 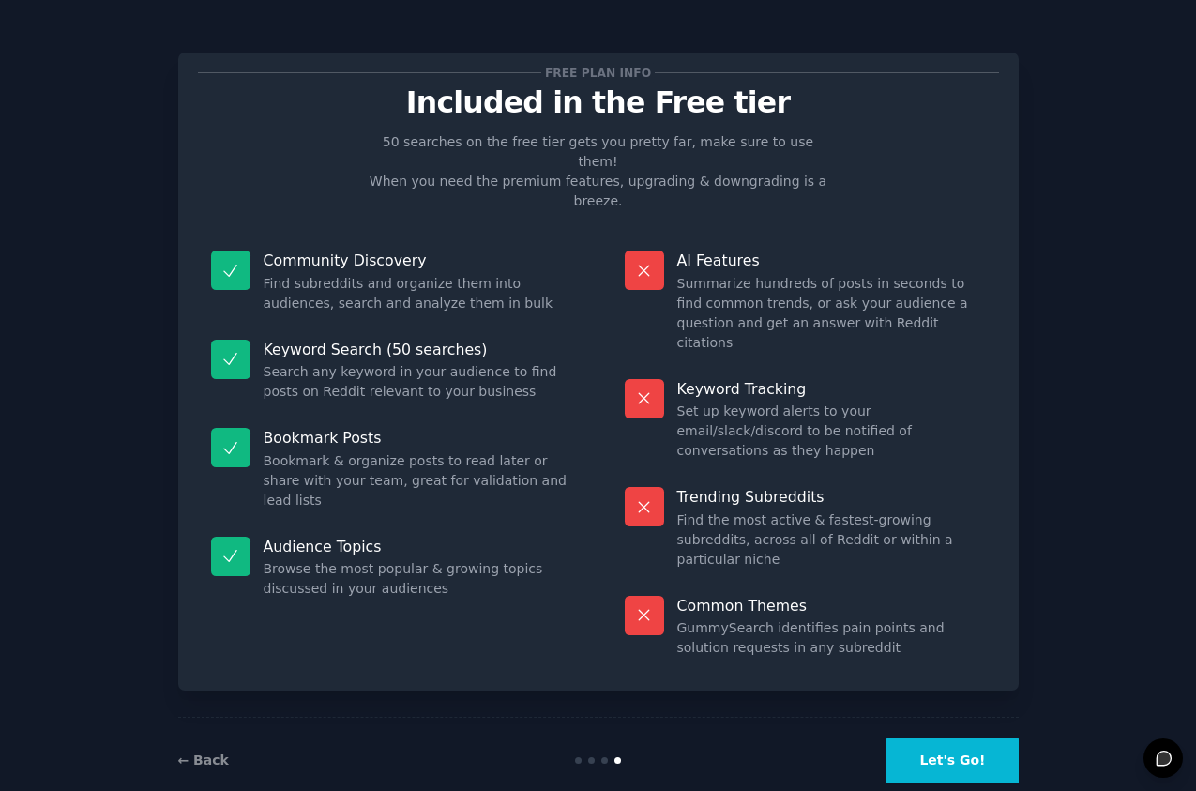 I want to click on p: AI Features, so click(x=831, y=260).